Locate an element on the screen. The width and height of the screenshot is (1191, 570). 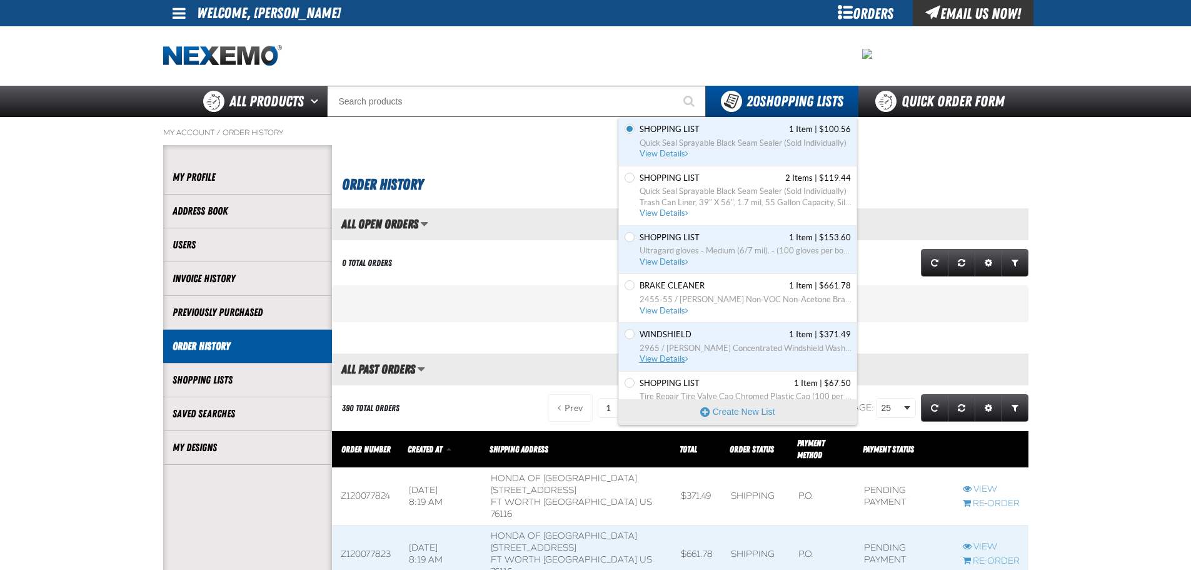
strong: 20 is located at coordinates (753, 101).